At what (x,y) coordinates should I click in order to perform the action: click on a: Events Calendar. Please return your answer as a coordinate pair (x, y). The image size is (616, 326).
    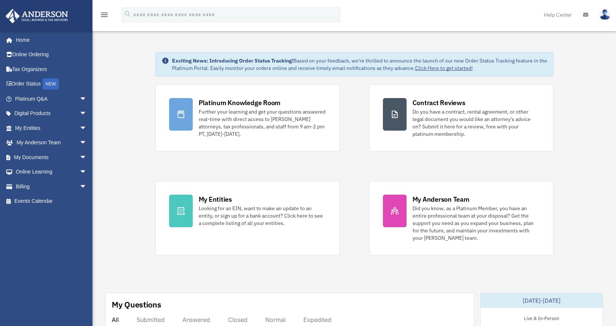
    Looking at the image, I should click on (51, 201).